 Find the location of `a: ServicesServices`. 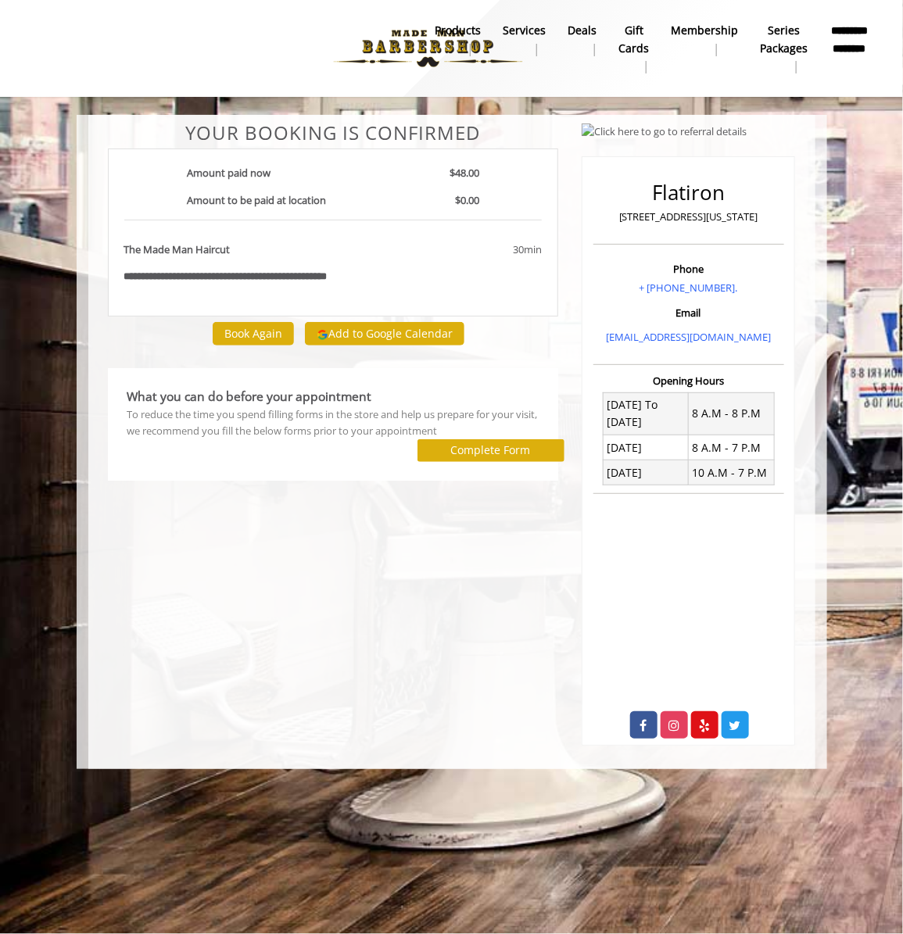

a: ServicesServices is located at coordinates (524, 40).